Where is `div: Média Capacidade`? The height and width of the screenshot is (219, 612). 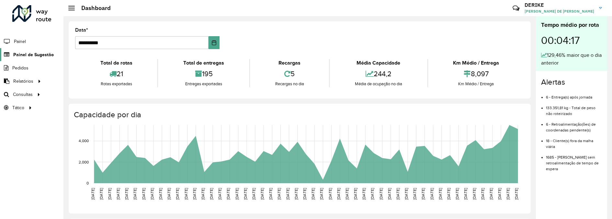
div: Média Capacidade is located at coordinates (378, 63).